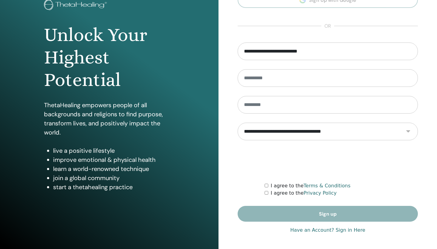  What do you see at coordinates (114, 151) in the screenshot?
I see `li: live a positive lifestyle` at bounding box center [114, 151].